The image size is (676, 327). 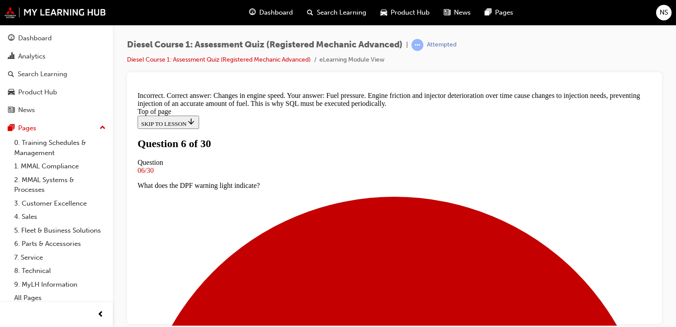 I want to click on div: Search Learning, so click(x=42, y=74).